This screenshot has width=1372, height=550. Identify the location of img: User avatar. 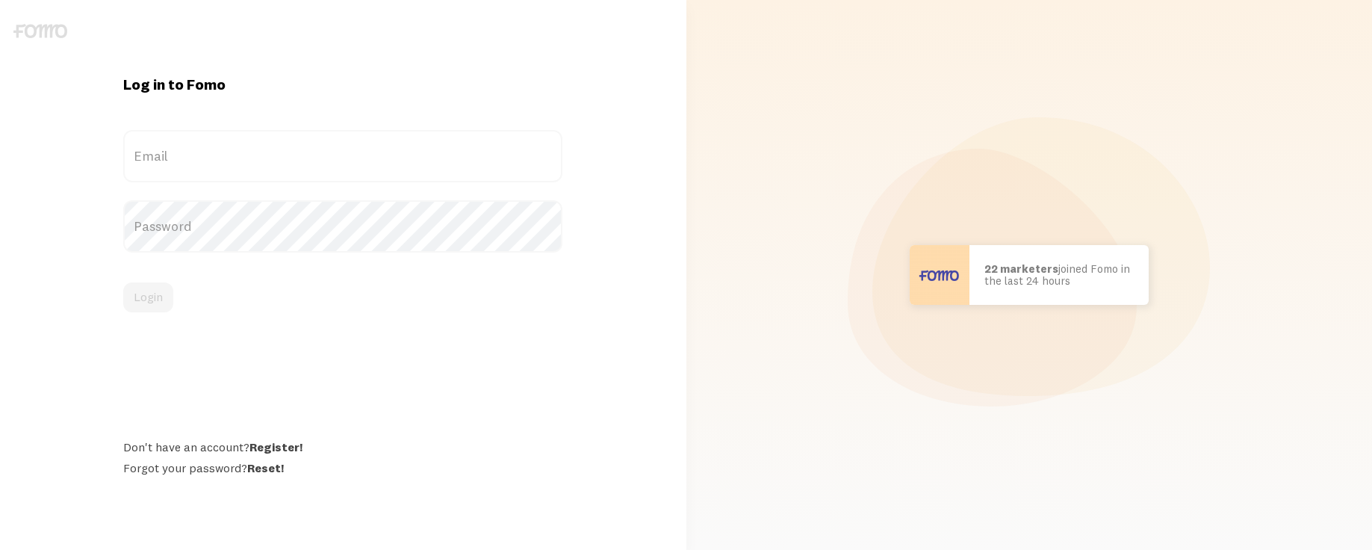
(939, 275).